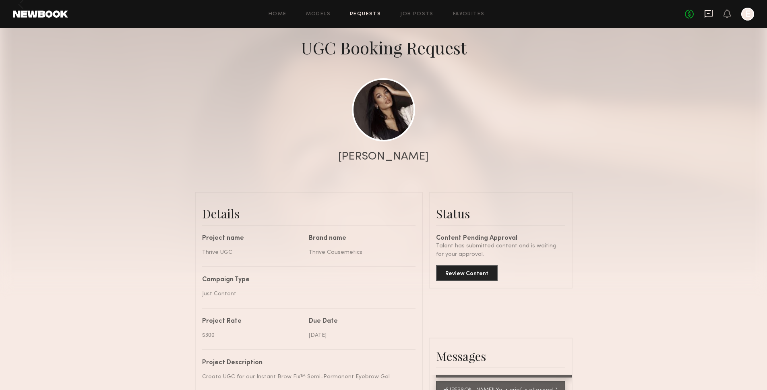 The height and width of the screenshot is (390, 767). What do you see at coordinates (500, 250) in the screenshot?
I see `div: Talent has submitted content and is waiting for your approval.` at bounding box center [500, 250].